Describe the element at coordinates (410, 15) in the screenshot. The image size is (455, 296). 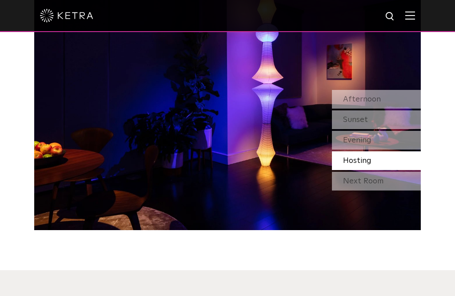
I see `img: Hamburger%20Nav.svg` at that location.